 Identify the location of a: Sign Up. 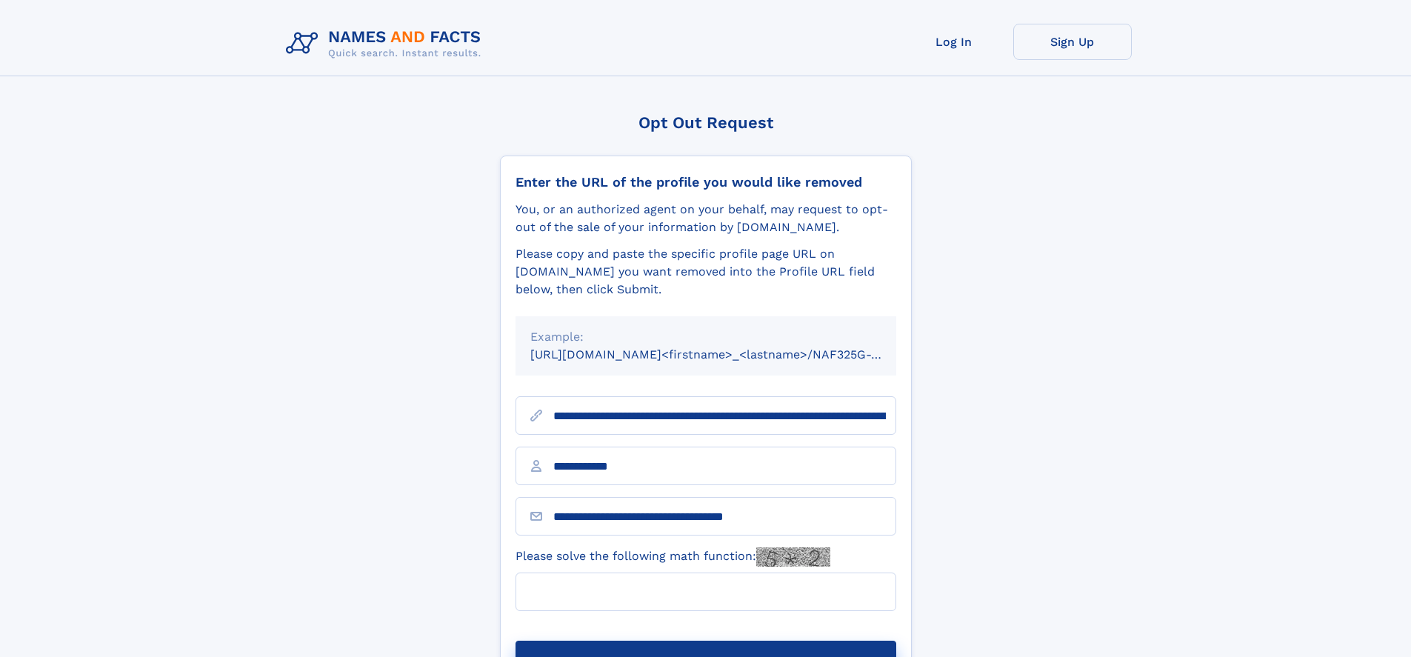
(1073, 41).